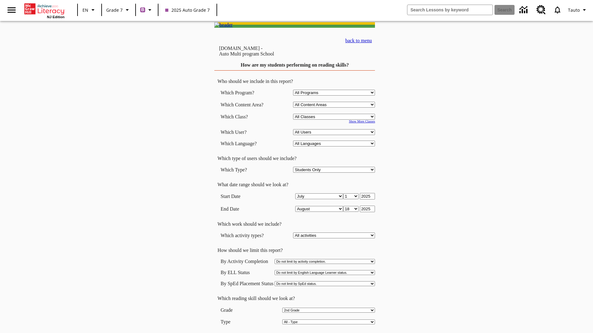 This screenshot has width=593, height=333. Describe the element at coordinates (85, 10) in the screenshot. I see `span: EN` at that location.